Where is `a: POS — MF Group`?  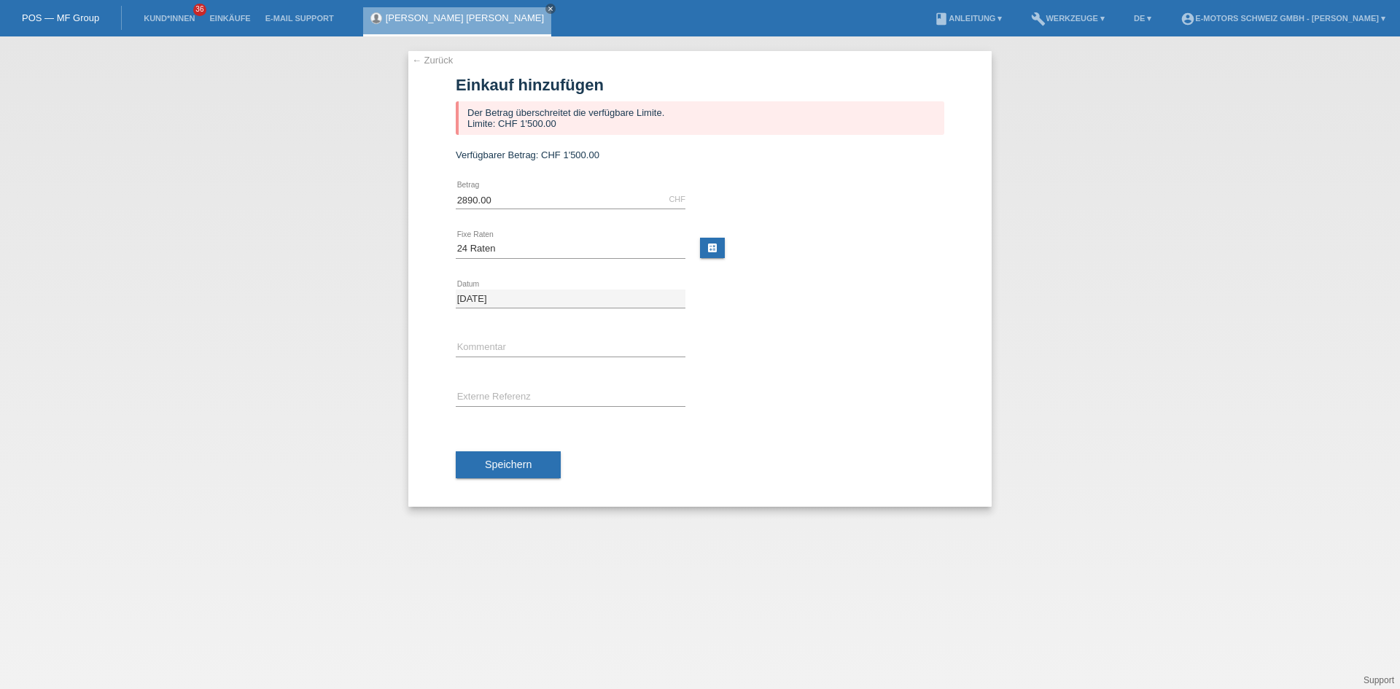
a: POS — MF Group is located at coordinates (61, 18).